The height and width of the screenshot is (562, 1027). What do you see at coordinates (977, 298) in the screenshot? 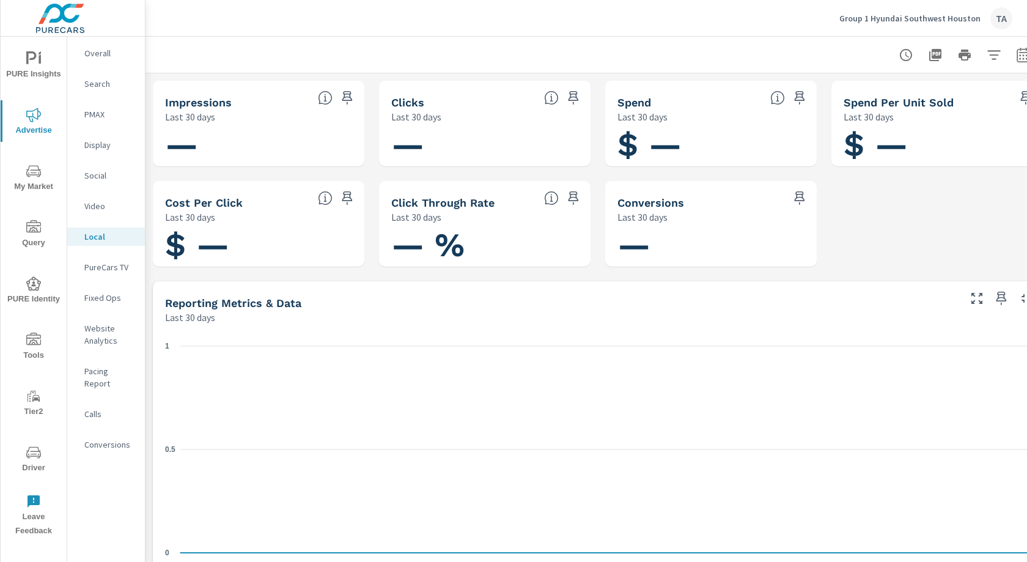
I see `button: Make Fullscreen` at bounding box center [977, 298].